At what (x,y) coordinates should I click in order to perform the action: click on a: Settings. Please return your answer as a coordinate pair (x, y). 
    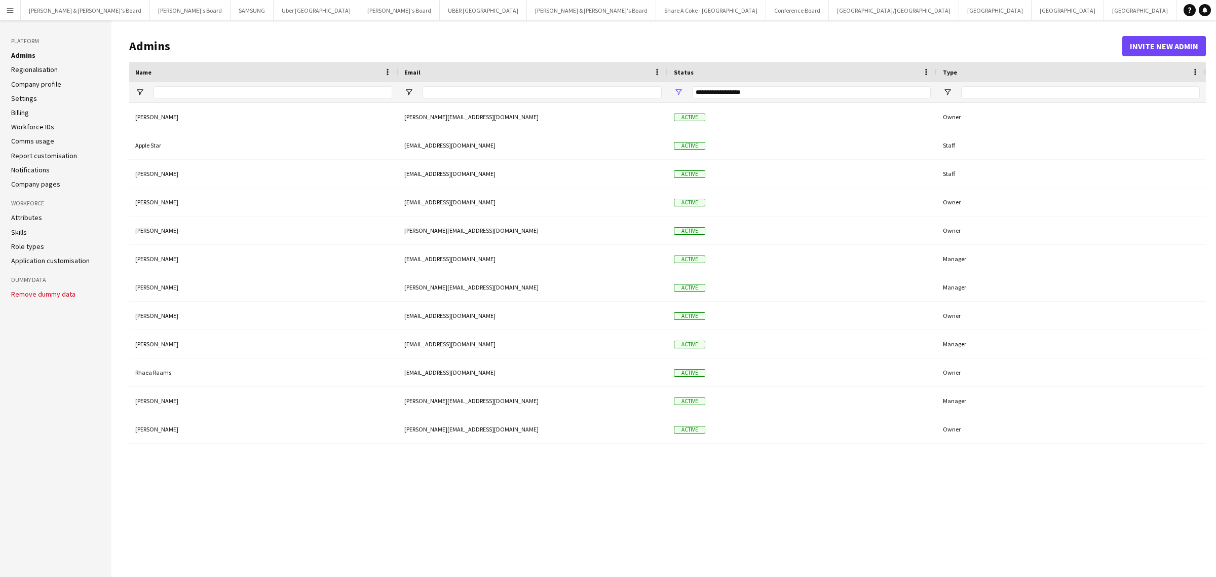
    Looking at the image, I should click on (24, 98).